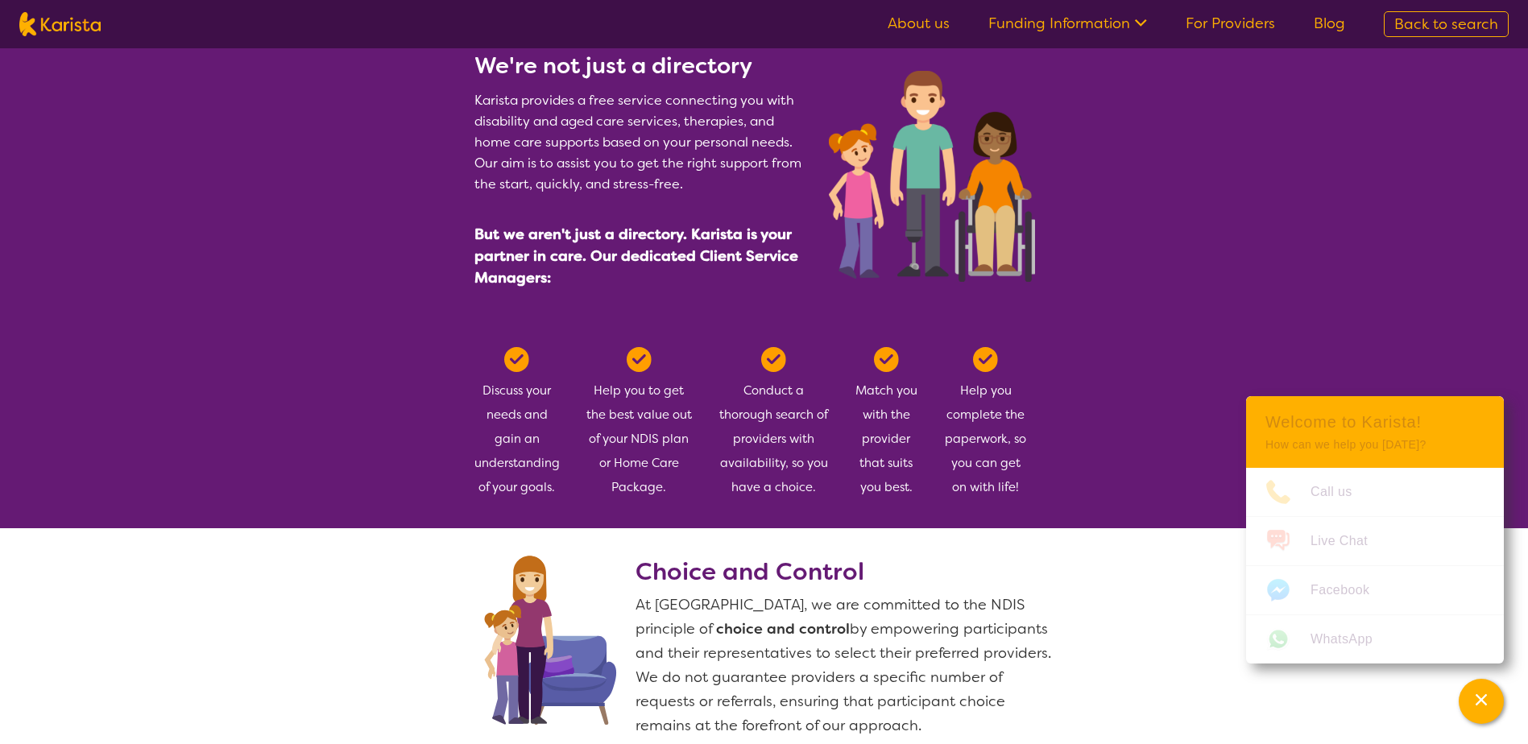 The image size is (1528, 744). I want to click on img: Participants, so click(932, 176).